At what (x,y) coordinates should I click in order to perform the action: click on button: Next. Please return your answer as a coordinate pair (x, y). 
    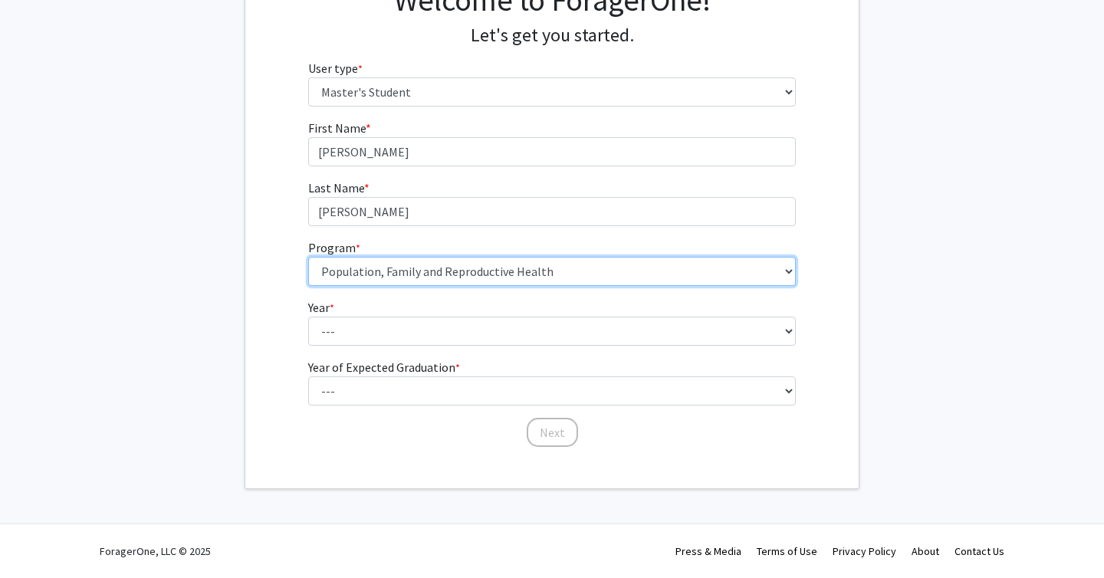
    Looking at the image, I should click on (552, 432).